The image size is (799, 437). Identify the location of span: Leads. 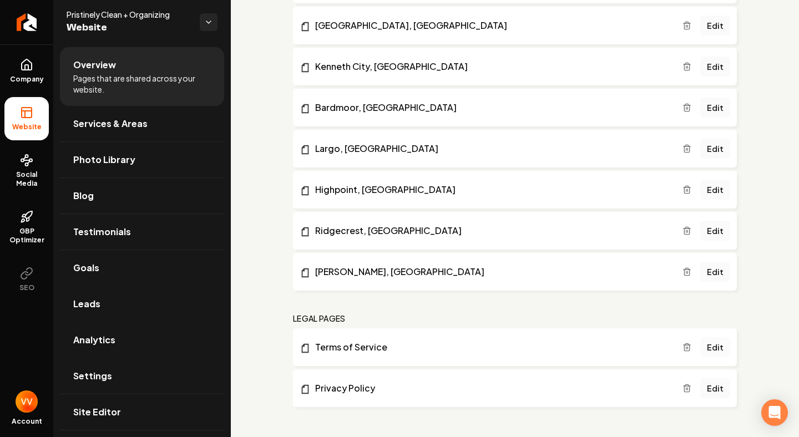
(87, 304).